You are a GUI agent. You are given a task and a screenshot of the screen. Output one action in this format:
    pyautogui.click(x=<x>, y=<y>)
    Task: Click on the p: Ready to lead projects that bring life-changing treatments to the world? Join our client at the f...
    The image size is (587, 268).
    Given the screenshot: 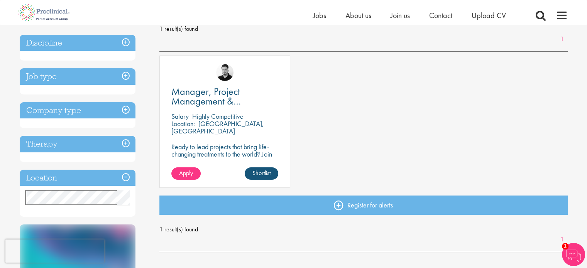 What is the action you would take?
    pyautogui.click(x=225, y=161)
    